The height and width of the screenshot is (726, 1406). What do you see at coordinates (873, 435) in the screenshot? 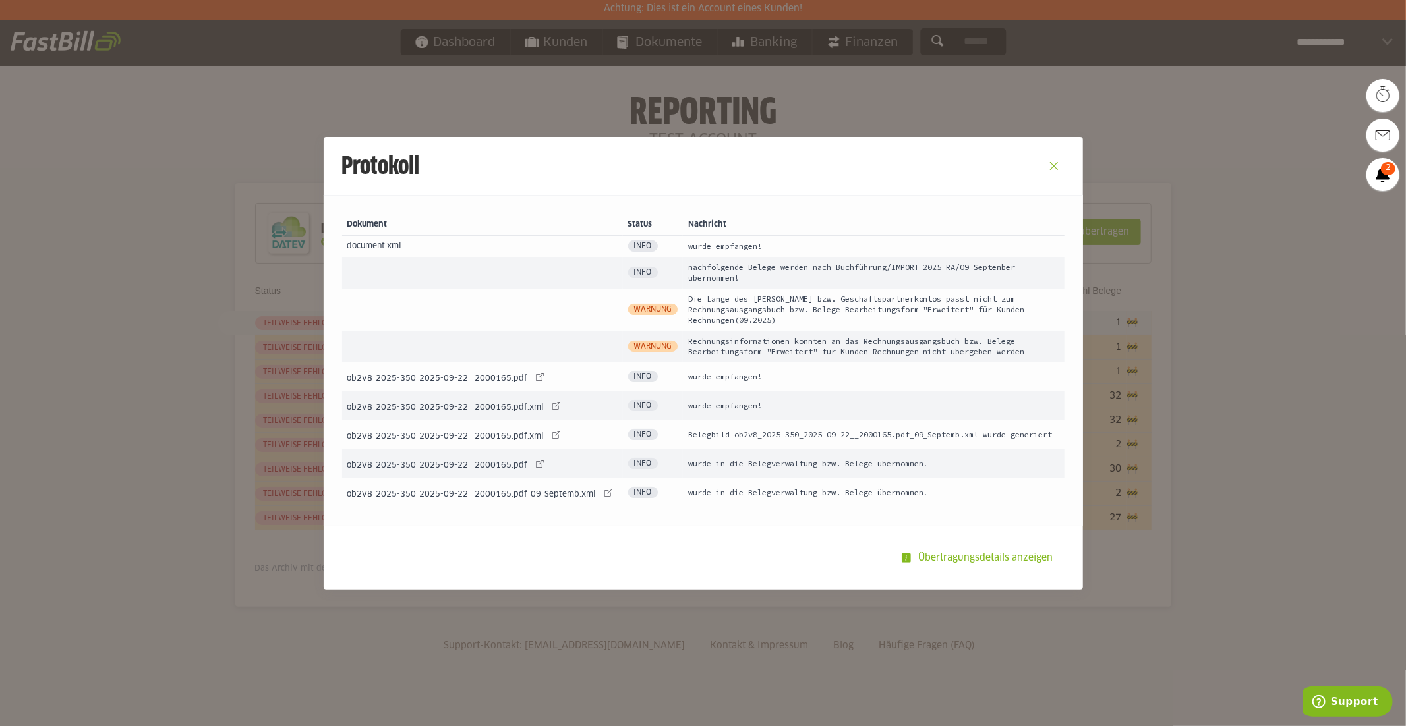
I see `td: Belegbild ob2v8_2025-350_2025-09-22__2000165.pdf_09_Septemb.xml wurde generiert` at bounding box center [873, 435].